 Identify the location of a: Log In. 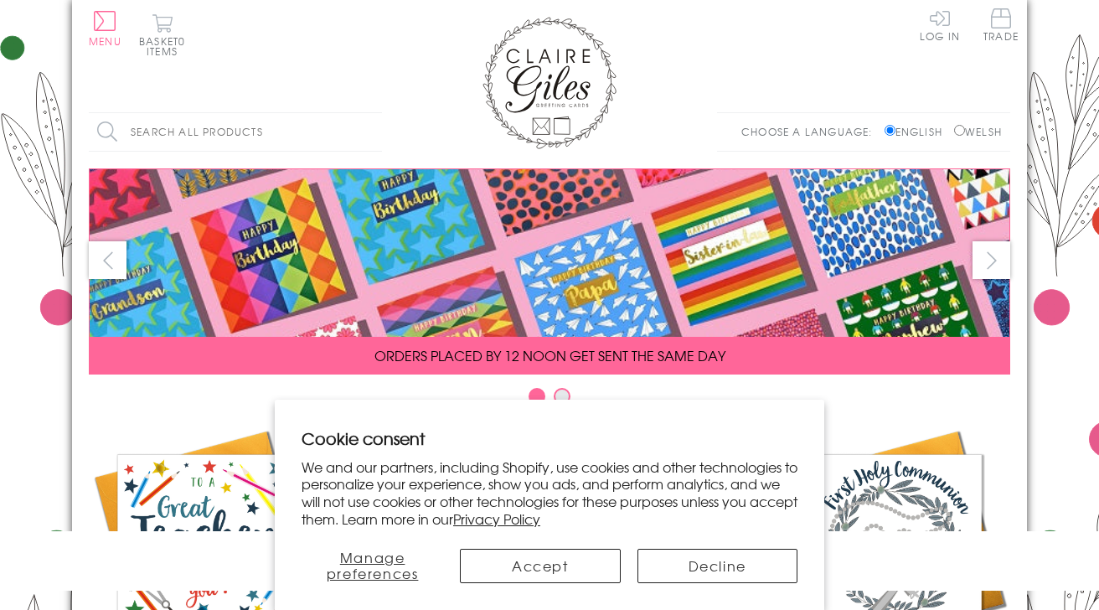
(940, 24).